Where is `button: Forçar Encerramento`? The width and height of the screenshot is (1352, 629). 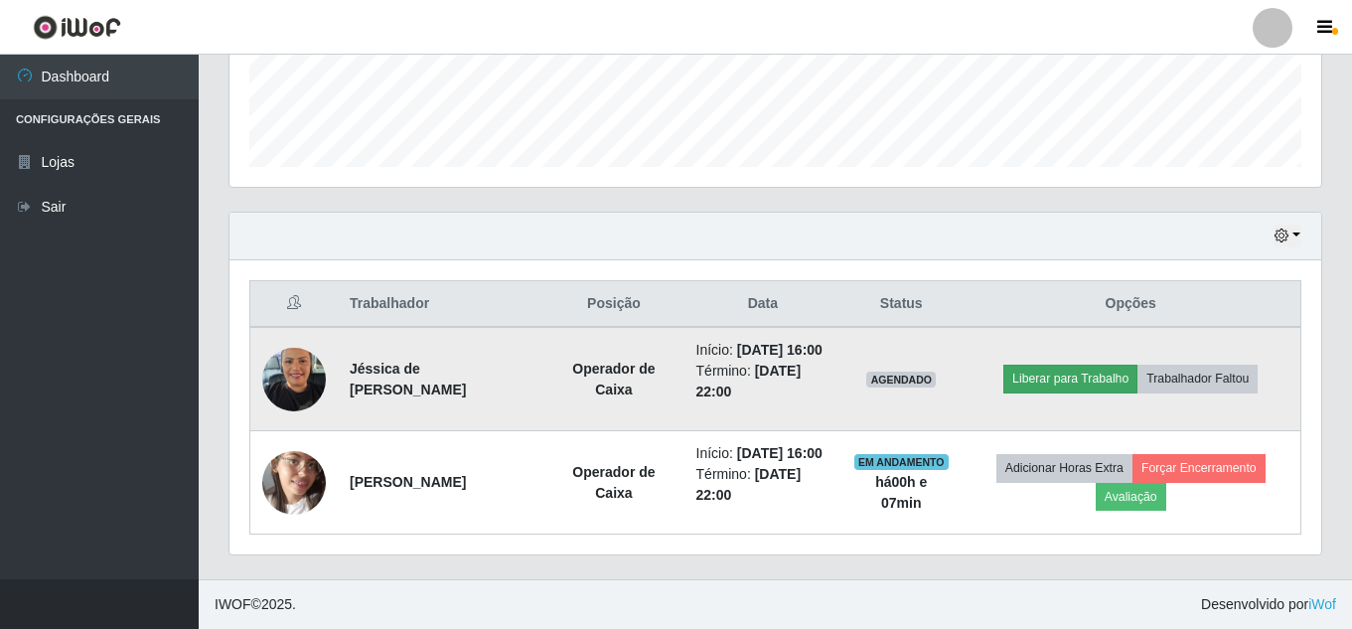
button: Forçar Encerramento is located at coordinates (1199, 468).